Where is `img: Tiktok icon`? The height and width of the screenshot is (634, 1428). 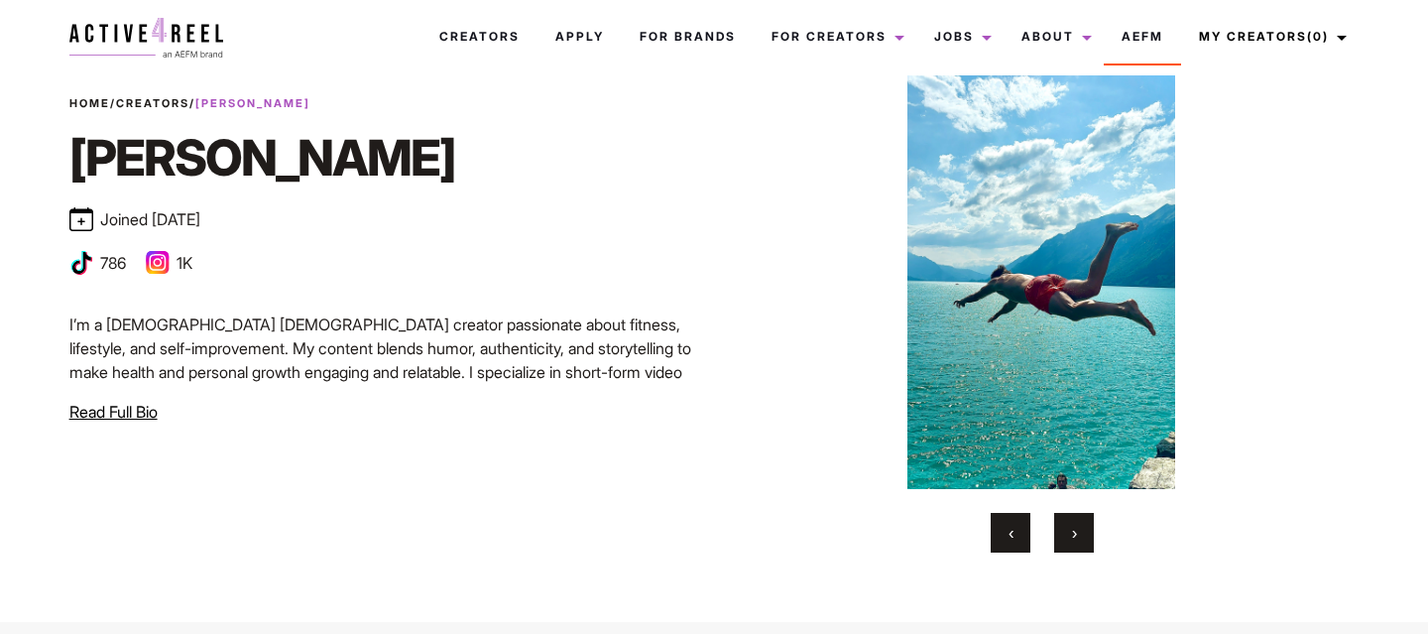
img: Tiktok icon is located at coordinates (81, 263).